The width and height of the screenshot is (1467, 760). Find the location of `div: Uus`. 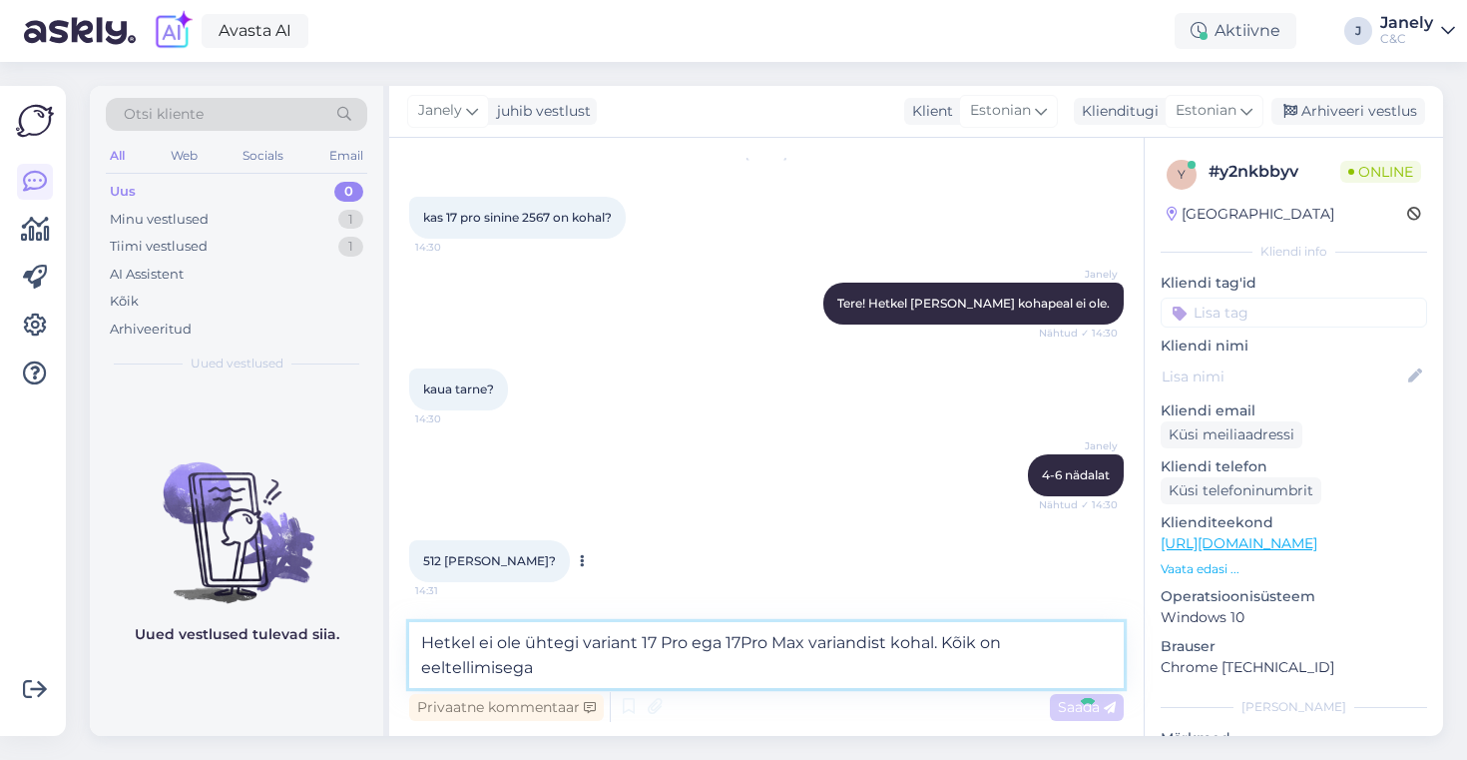

div: Uus is located at coordinates (123, 192).